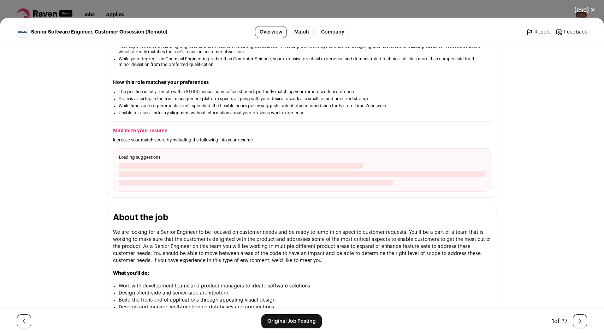  I want to click on a: Feedback, so click(571, 32).